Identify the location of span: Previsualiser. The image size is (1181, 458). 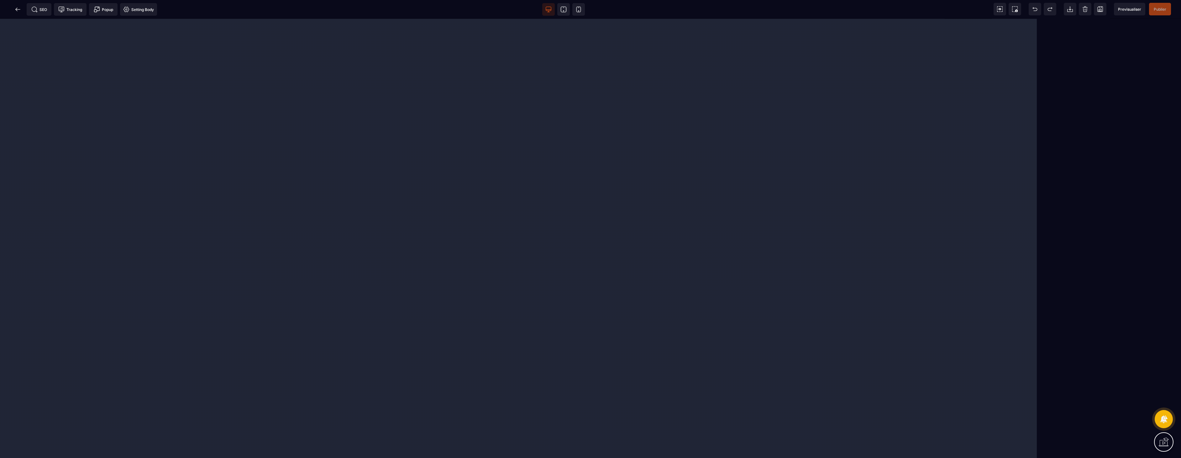
(1129, 9).